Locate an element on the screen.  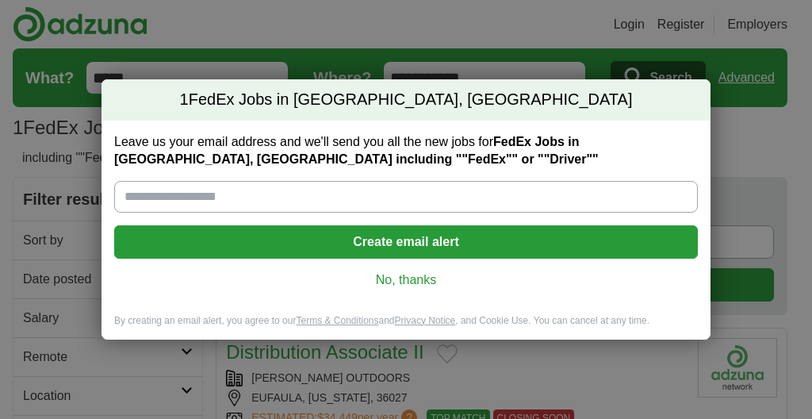
div: By creating an email alert, you agree to our and , and Cookie Use. You can cancel at any time. is located at coordinates (406, 327).